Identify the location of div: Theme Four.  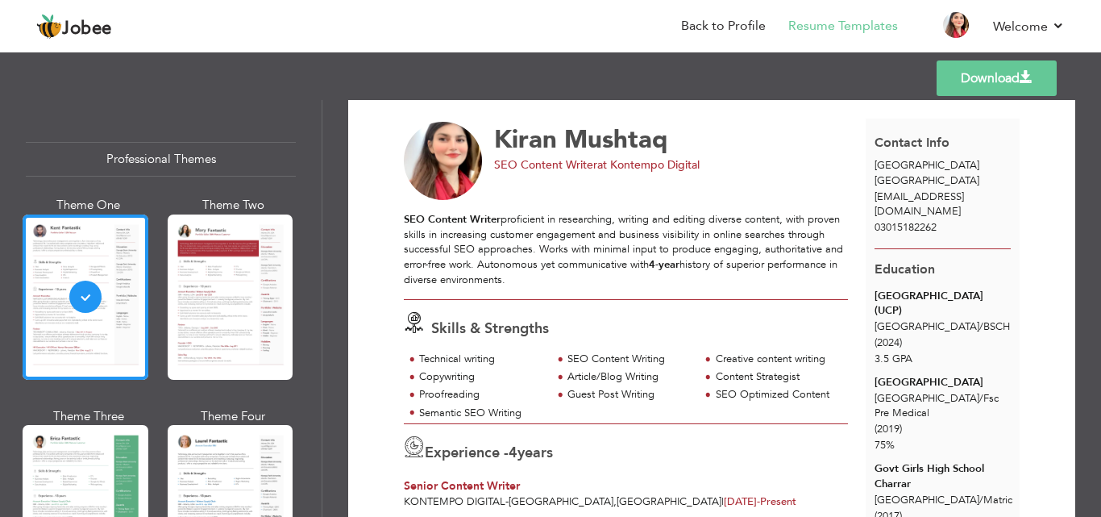
(234, 416).